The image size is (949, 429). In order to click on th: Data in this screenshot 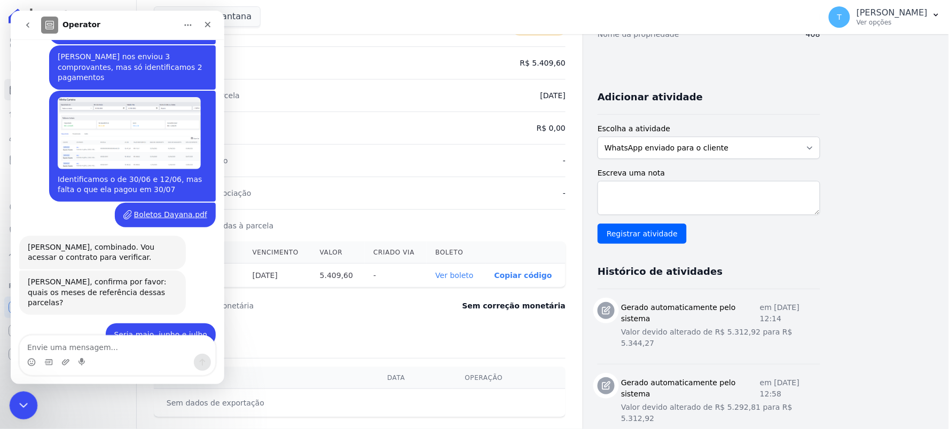, I will do `click(413, 378)`.